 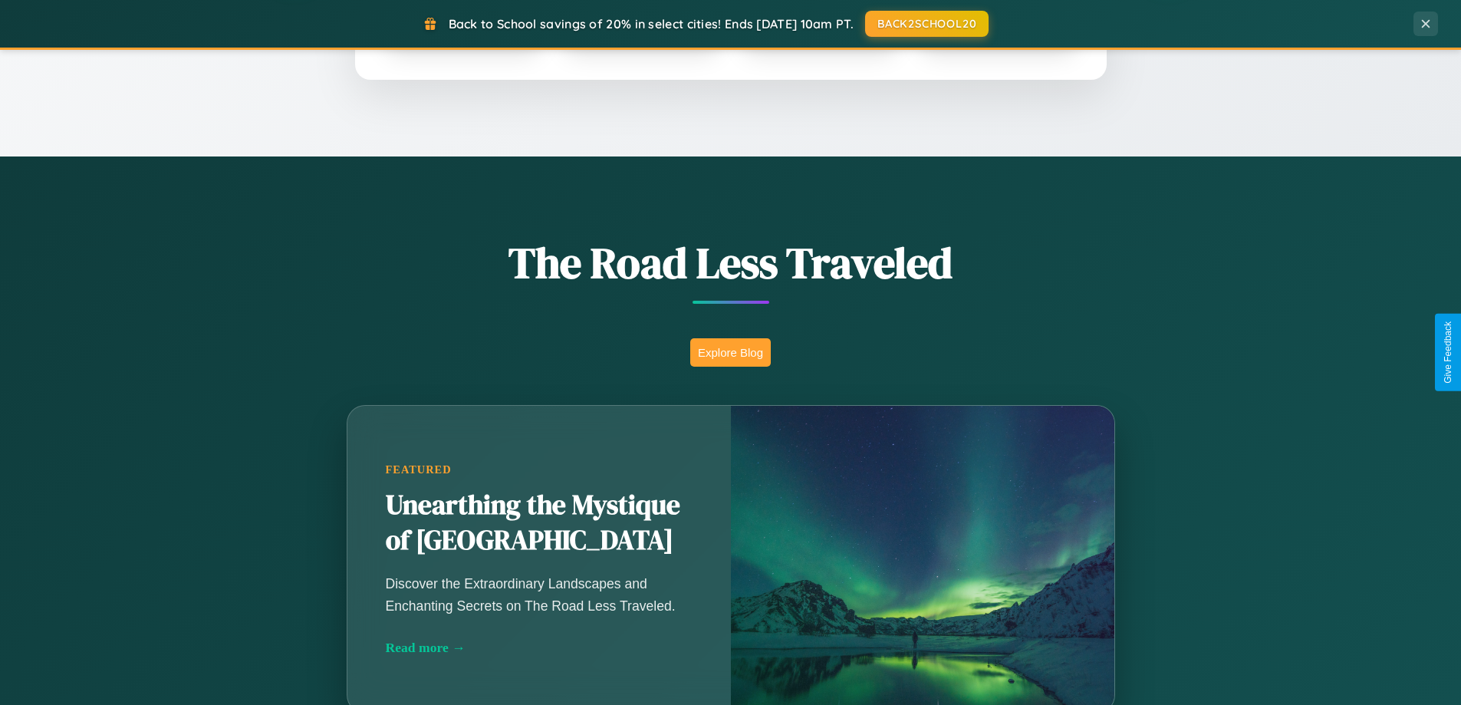 What do you see at coordinates (731, 262) in the screenshot?
I see `h1: The Road Less Traveled` at bounding box center [731, 262].